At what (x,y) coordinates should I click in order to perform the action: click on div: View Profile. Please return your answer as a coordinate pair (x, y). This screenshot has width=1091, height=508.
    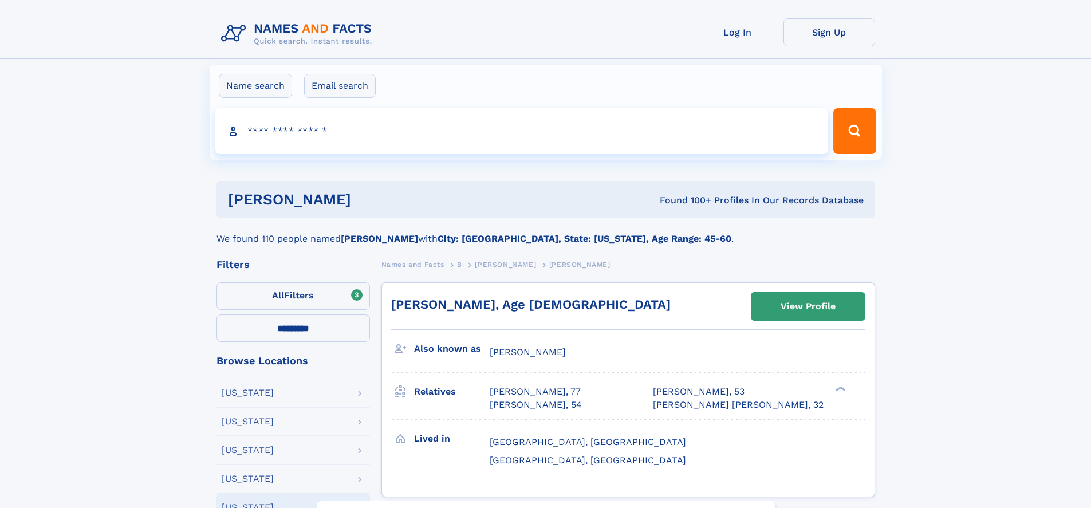
    Looking at the image, I should click on (808, 306).